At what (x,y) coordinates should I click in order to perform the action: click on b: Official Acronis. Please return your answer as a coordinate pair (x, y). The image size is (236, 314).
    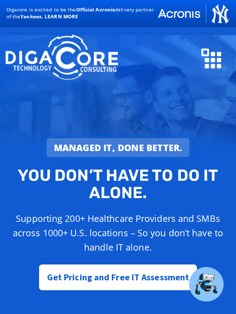
    Looking at the image, I should click on (96, 9).